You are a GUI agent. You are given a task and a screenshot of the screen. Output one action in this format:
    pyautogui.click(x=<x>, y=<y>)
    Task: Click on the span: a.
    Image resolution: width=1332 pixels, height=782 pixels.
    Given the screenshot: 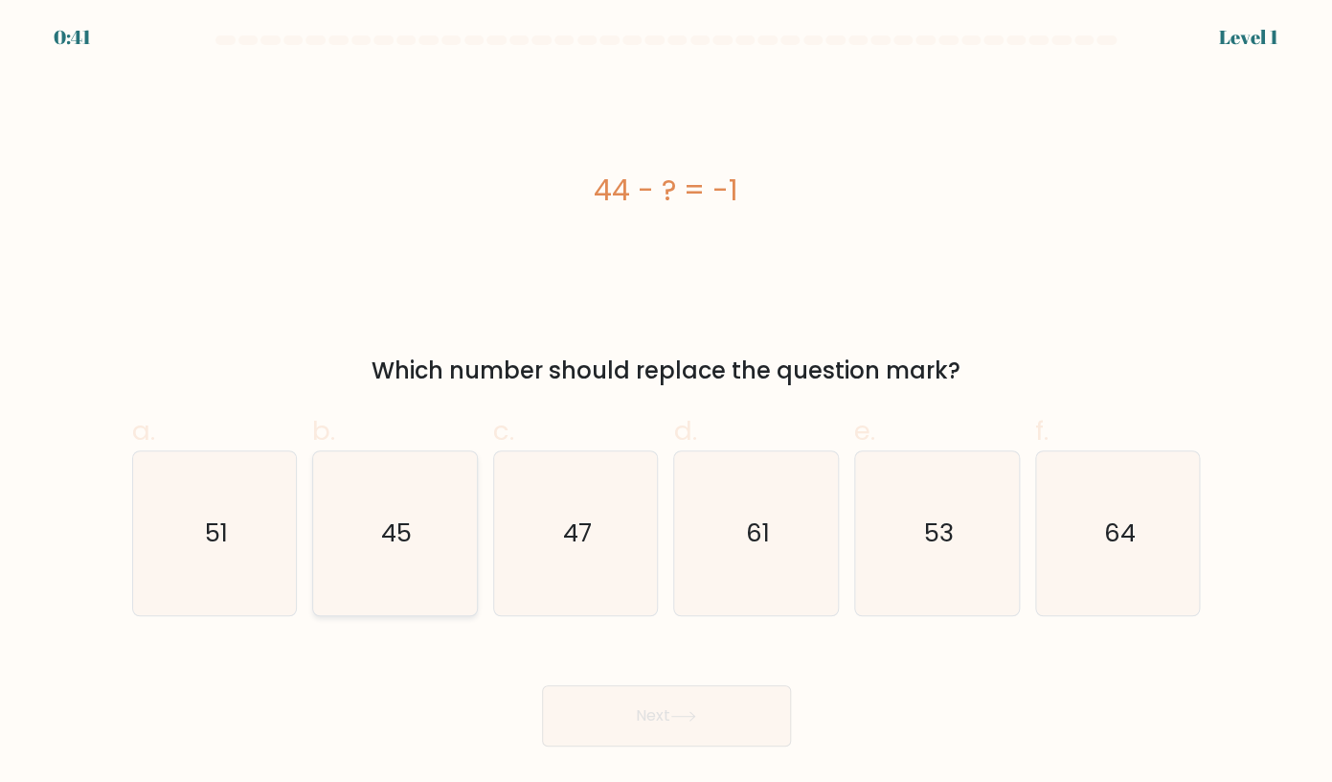 What is the action you would take?
    pyautogui.click(x=144, y=430)
    